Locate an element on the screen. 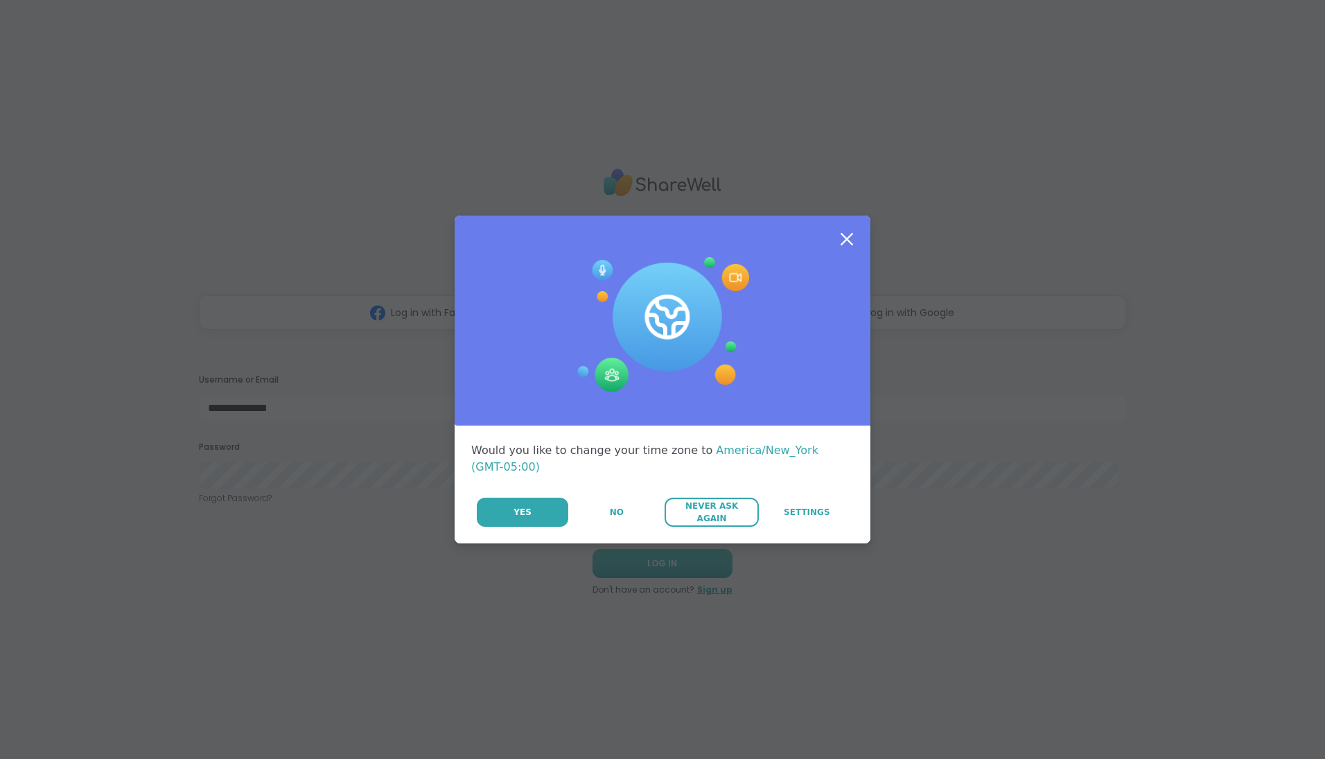 The image size is (1325, 759). button: No is located at coordinates (616, 512).